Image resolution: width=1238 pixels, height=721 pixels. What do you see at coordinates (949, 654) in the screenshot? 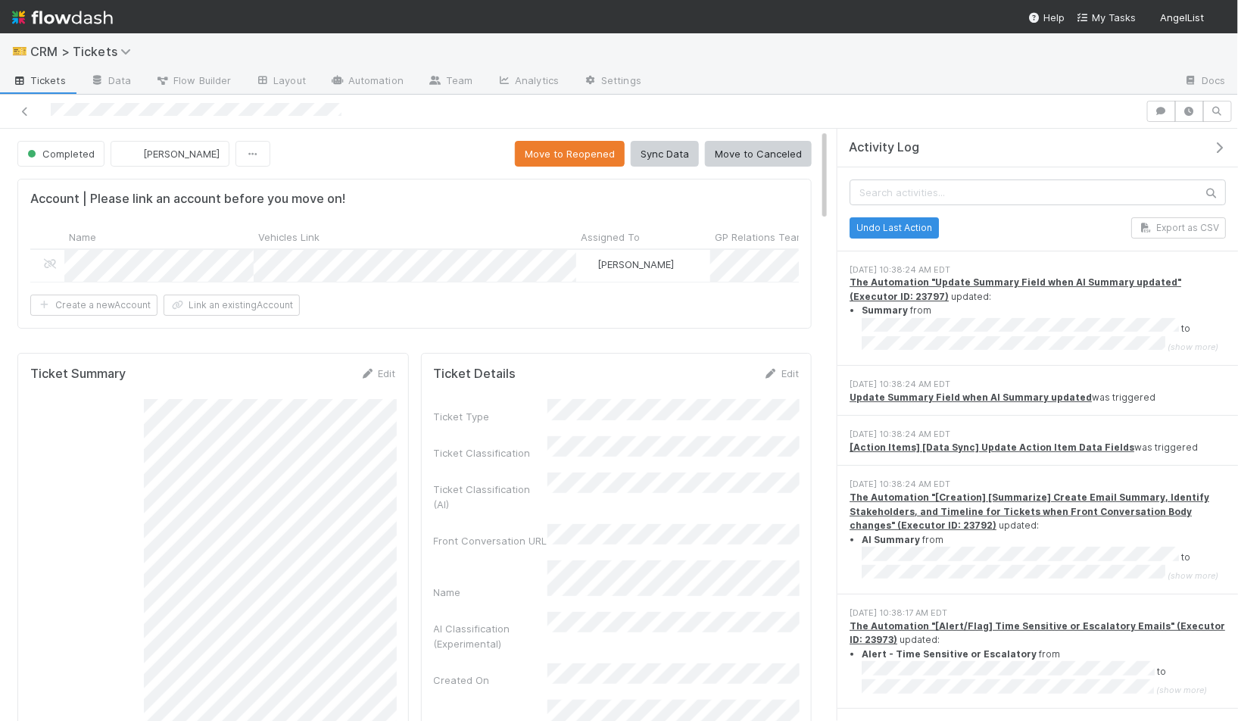
I see `strong: Alert - Time Sensitive or Escalatory` at bounding box center [949, 654].